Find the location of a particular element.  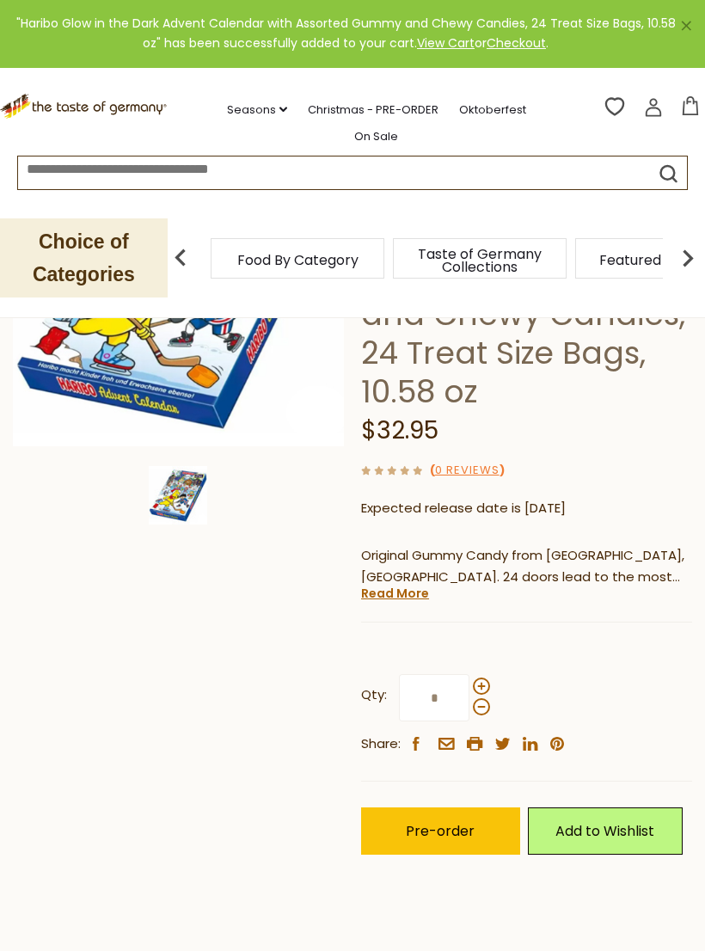

span: Taste of Germany Collections is located at coordinates (480, 261).